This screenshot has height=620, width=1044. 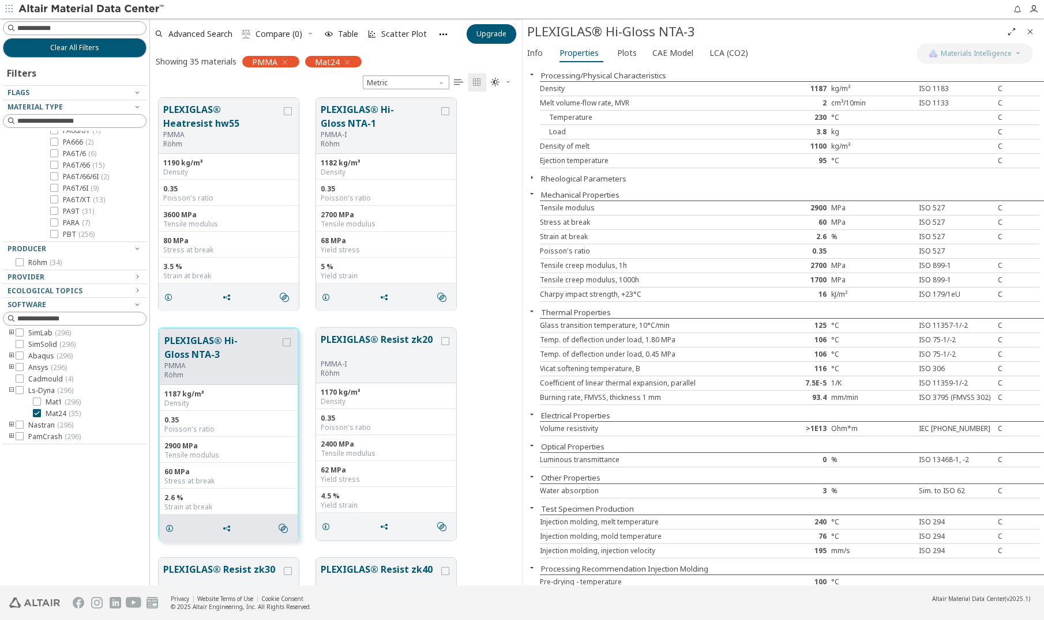 I want to click on div: Ejection temperature, so click(x=643, y=161).